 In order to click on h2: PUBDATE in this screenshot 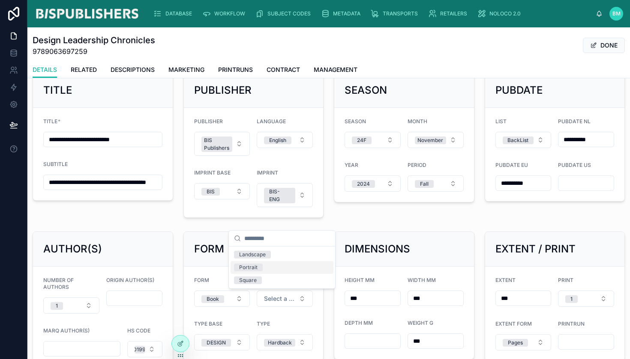, I will do `click(519, 90)`.